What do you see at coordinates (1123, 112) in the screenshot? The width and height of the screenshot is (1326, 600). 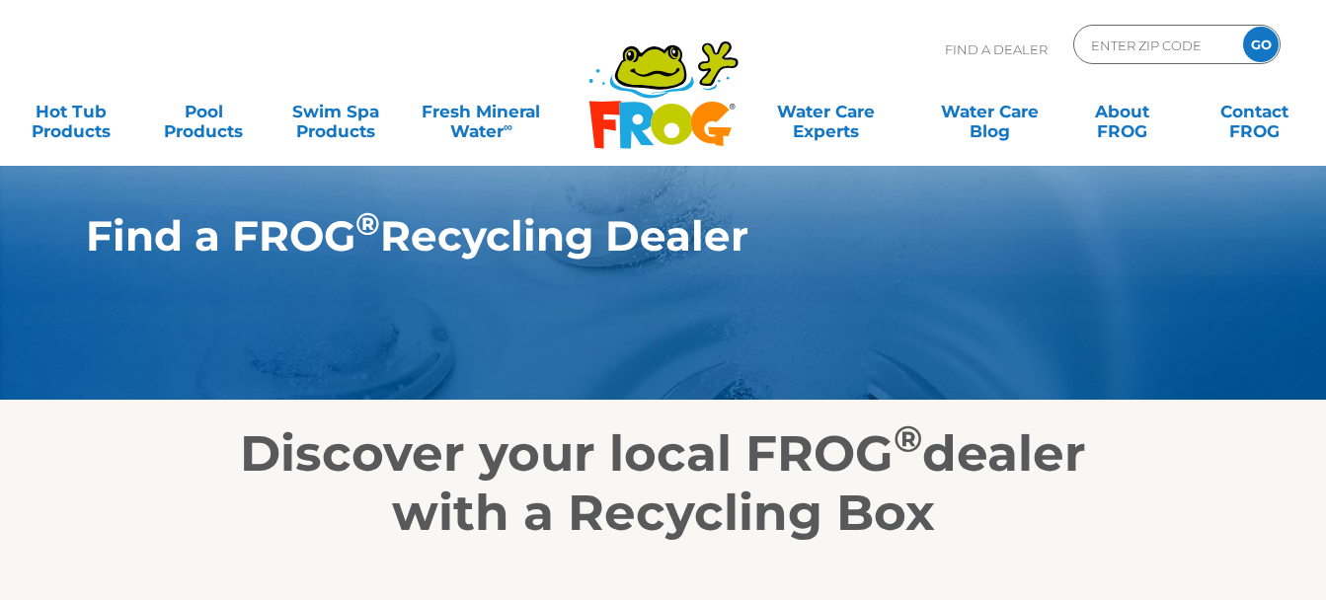 I see `a: AboutFROG` at bounding box center [1123, 112].